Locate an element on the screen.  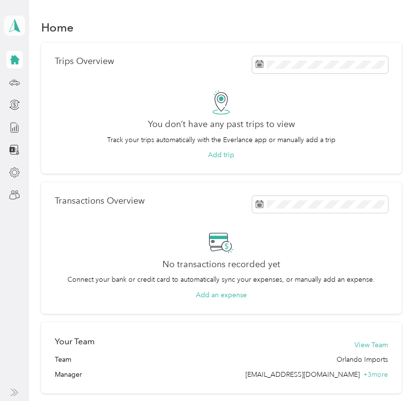
button: View Team is located at coordinates (371, 344).